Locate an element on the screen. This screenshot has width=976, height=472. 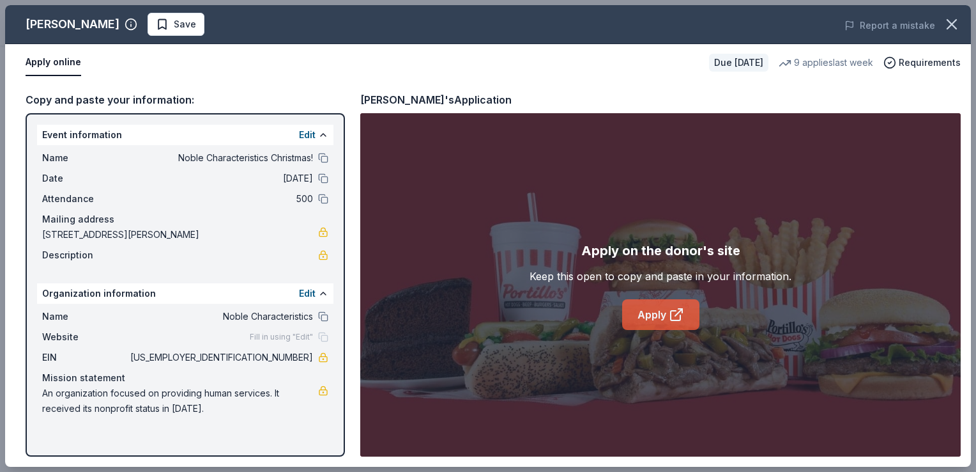
span: Requirements is located at coordinates (930, 63).